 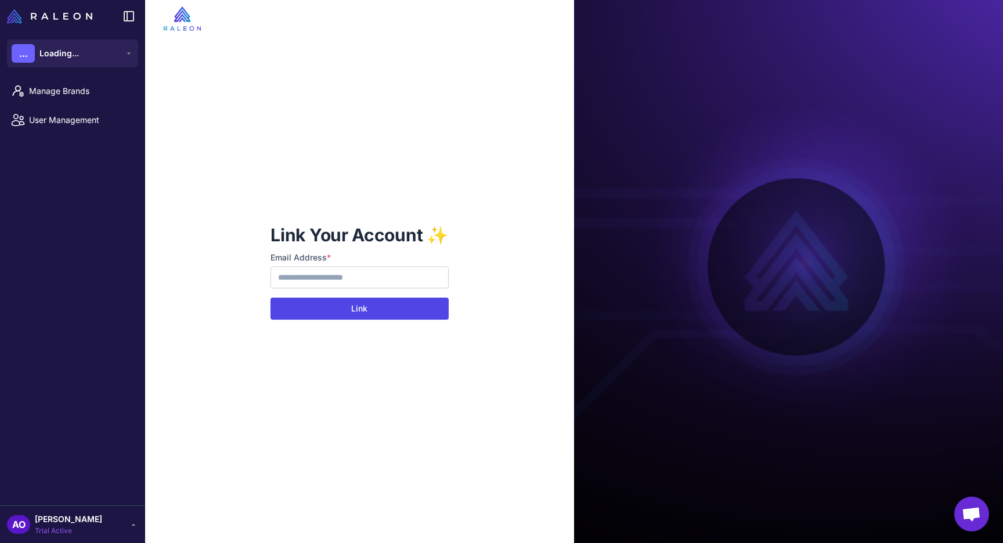 I want to click on button: ...Loading..., so click(x=73, y=53).